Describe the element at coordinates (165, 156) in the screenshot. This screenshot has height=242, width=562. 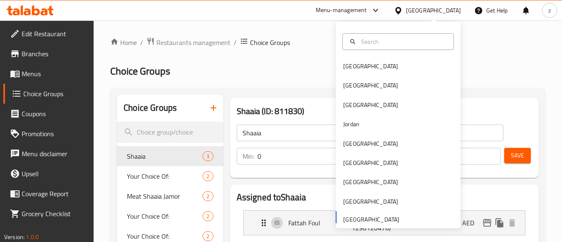
I see `span: Shaaia` at that location.